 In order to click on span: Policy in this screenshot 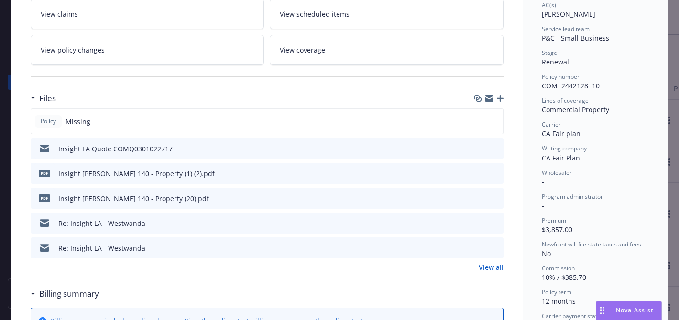, I will do `click(48, 121)`.